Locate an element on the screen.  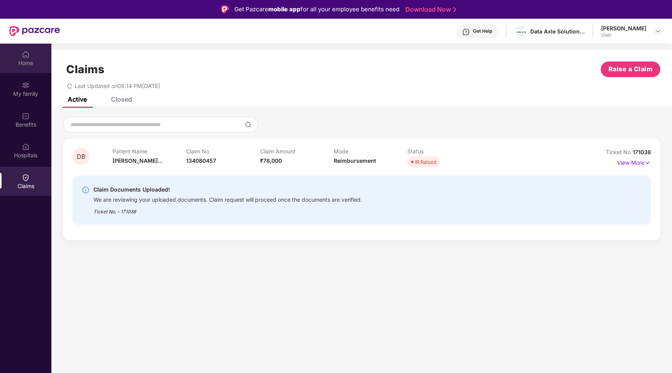
p: Claim No is located at coordinates (223, 151).